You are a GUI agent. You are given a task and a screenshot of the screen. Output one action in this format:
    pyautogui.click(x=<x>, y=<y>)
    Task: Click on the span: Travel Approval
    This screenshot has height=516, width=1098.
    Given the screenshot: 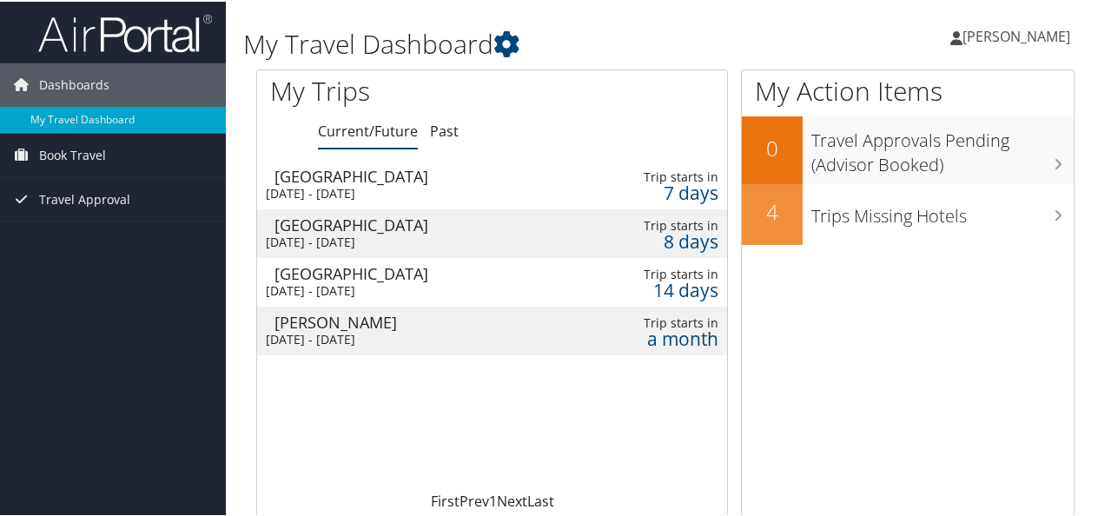 What is the action you would take?
    pyautogui.click(x=84, y=198)
    